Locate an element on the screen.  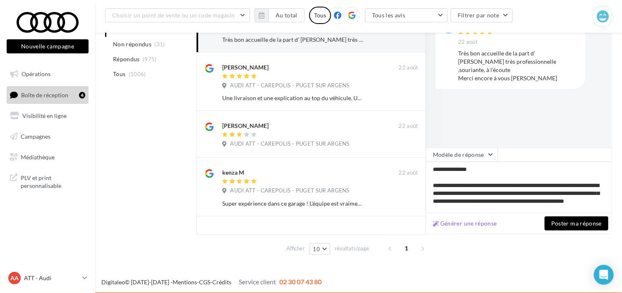
span: Non répondus is located at coordinates (132, 44).